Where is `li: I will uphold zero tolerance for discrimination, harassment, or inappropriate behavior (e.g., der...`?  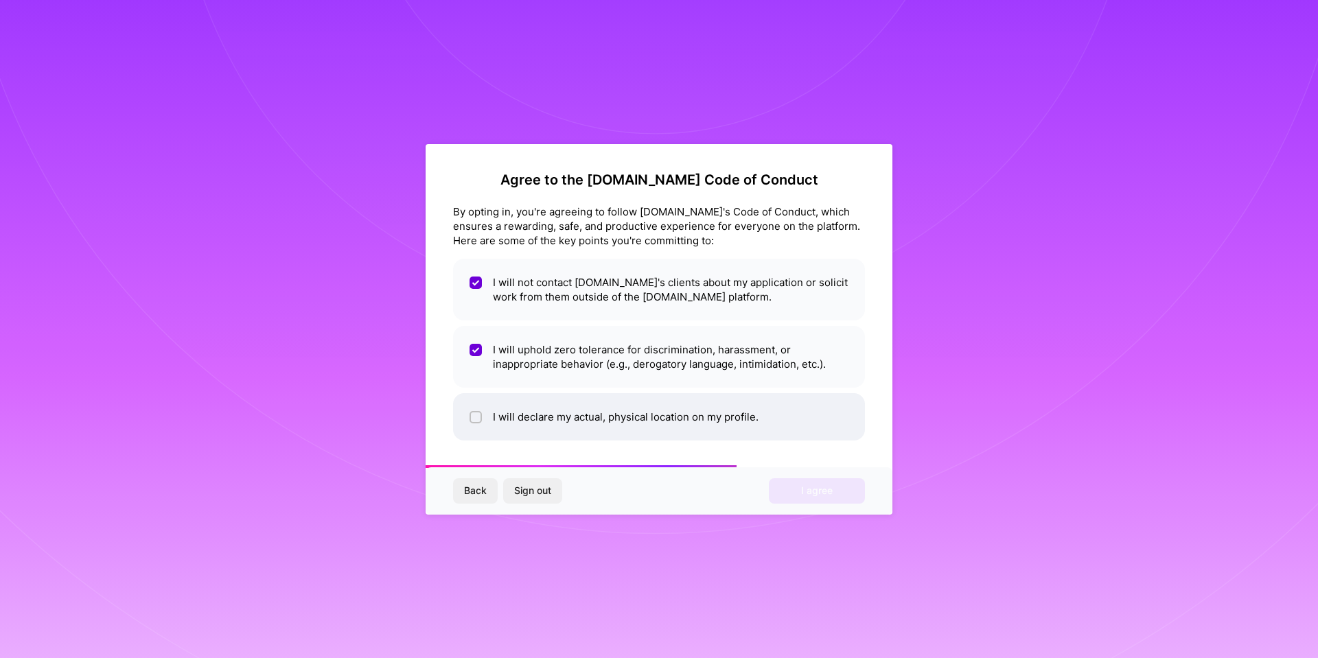
li: I will uphold zero tolerance for discrimination, harassment, or inappropriate behavior (e.g., der... is located at coordinates (659, 357).